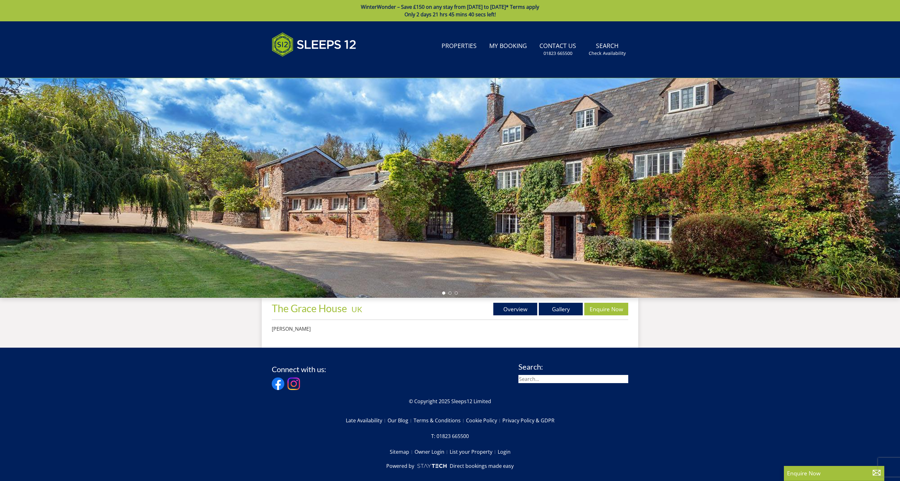  I want to click on small: 01823 665500, so click(558, 53).